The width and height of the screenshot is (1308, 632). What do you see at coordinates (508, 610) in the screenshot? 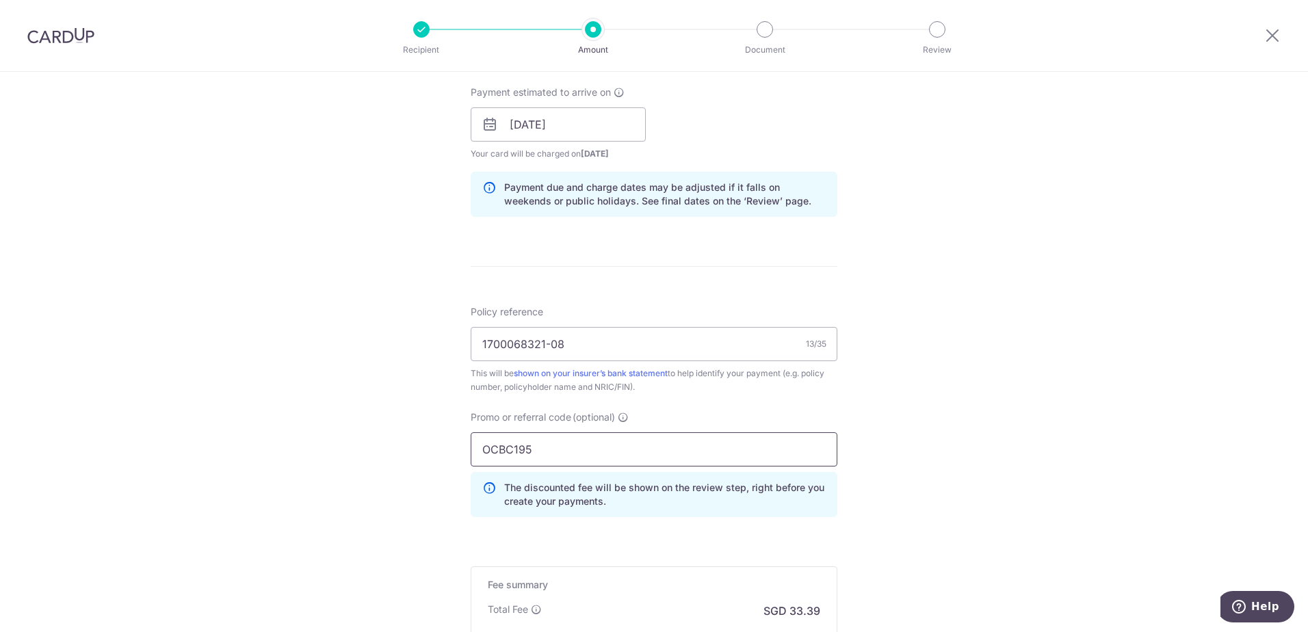
I see `p: Total Fee` at bounding box center [508, 610].